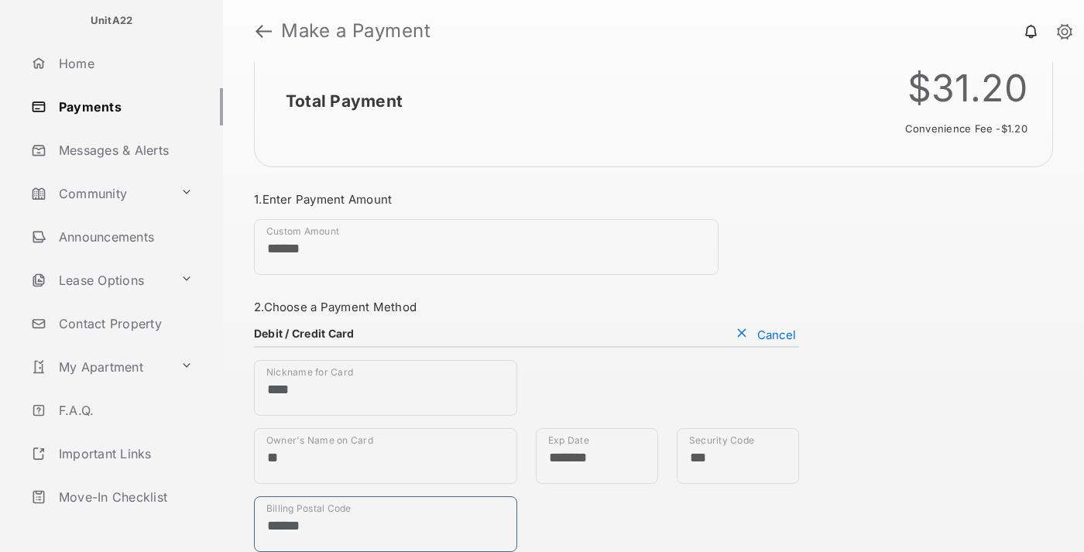  Describe the element at coordinates (124, 150) in the screenshot. I see `a: Messages & Alerts` at that location.